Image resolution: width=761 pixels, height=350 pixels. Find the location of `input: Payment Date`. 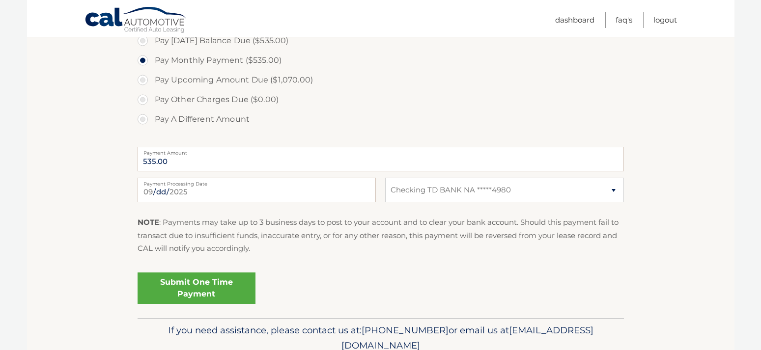

input: Payment Date is located at coordinates (256, 190).